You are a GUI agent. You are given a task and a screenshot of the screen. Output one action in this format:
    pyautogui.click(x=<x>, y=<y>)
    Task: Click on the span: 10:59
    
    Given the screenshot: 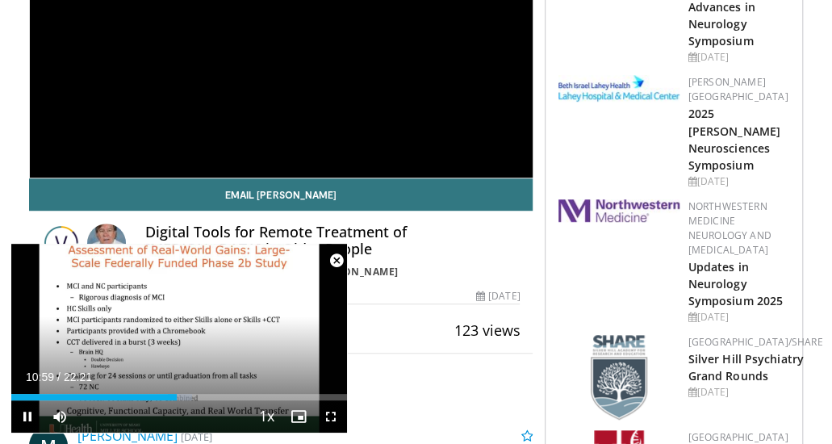 What is the action you would take?
    pyautogui.click(x=40, y=377)
    